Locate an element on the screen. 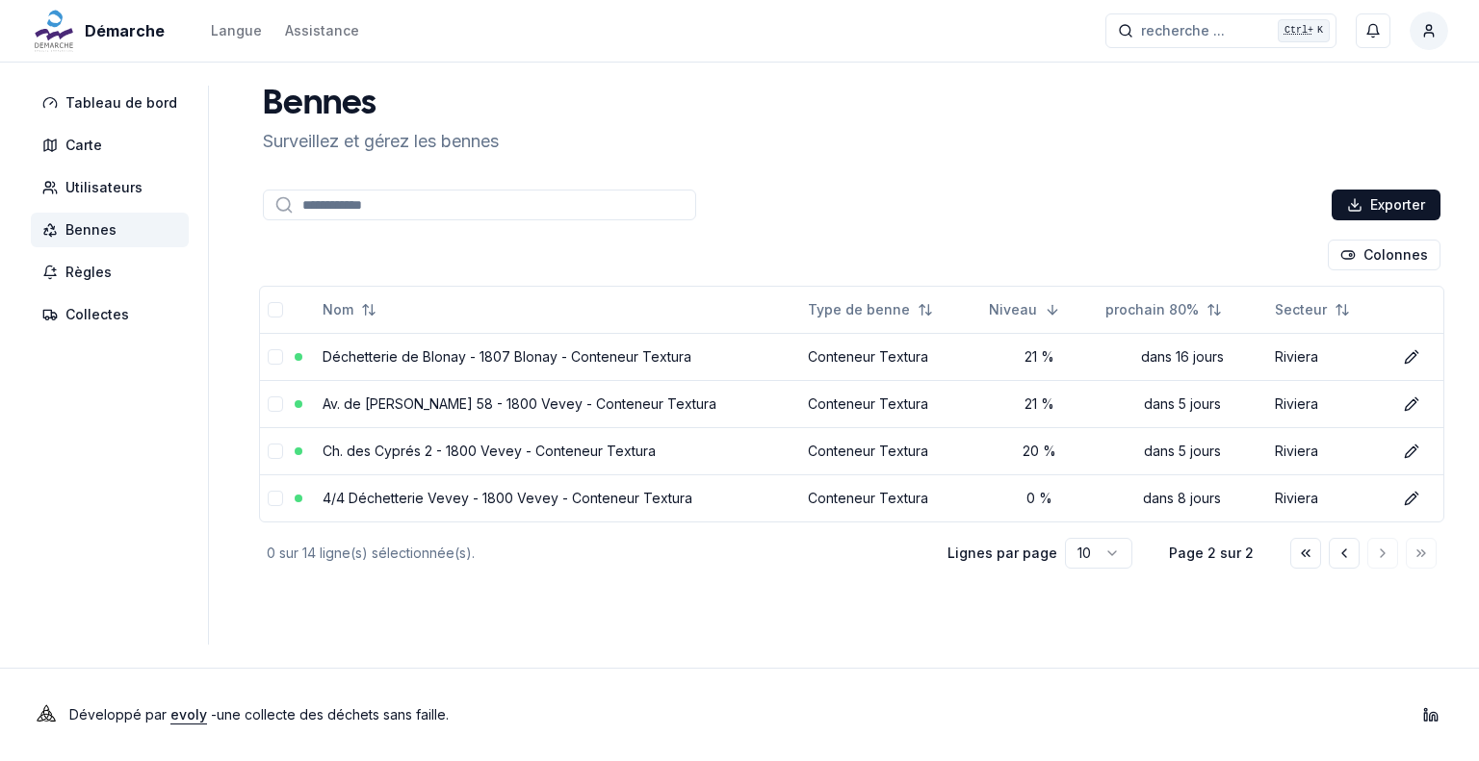 This screenshot has width=1479, height=761. button: Aller à la page précédente is located at coordinates (1344, 553).